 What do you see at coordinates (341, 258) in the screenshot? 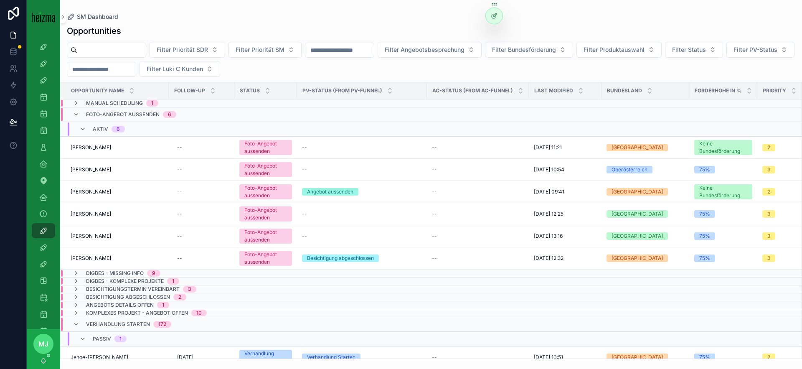
I see `div: Besichtigung abgeschlossen` at bounding box center [341, 258].